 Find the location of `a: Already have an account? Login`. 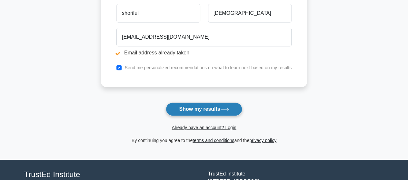

a: Already have an account? Login is located at coordinates (204, 128).